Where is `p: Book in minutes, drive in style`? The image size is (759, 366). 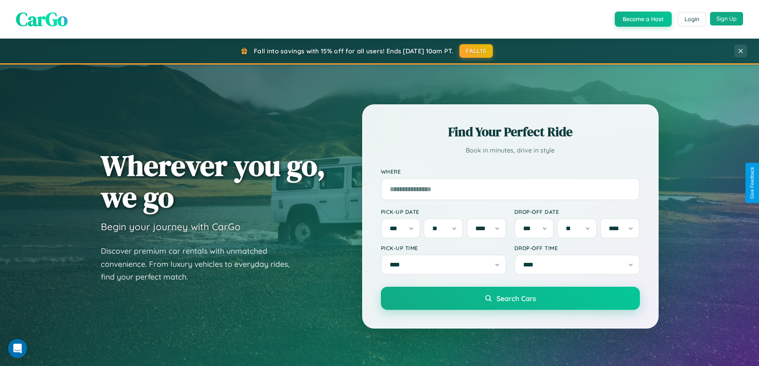 p: Book in minutes, drive in style is located at coordinates (510, 150).